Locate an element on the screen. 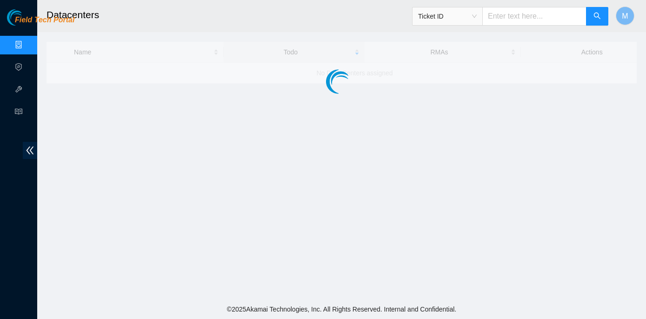 The image size is (646, 319). footer: © 2025 Akamai Technologies, Inc. All Rights Reserved. Internal and Confidential. is located at coordinates (341, 309).